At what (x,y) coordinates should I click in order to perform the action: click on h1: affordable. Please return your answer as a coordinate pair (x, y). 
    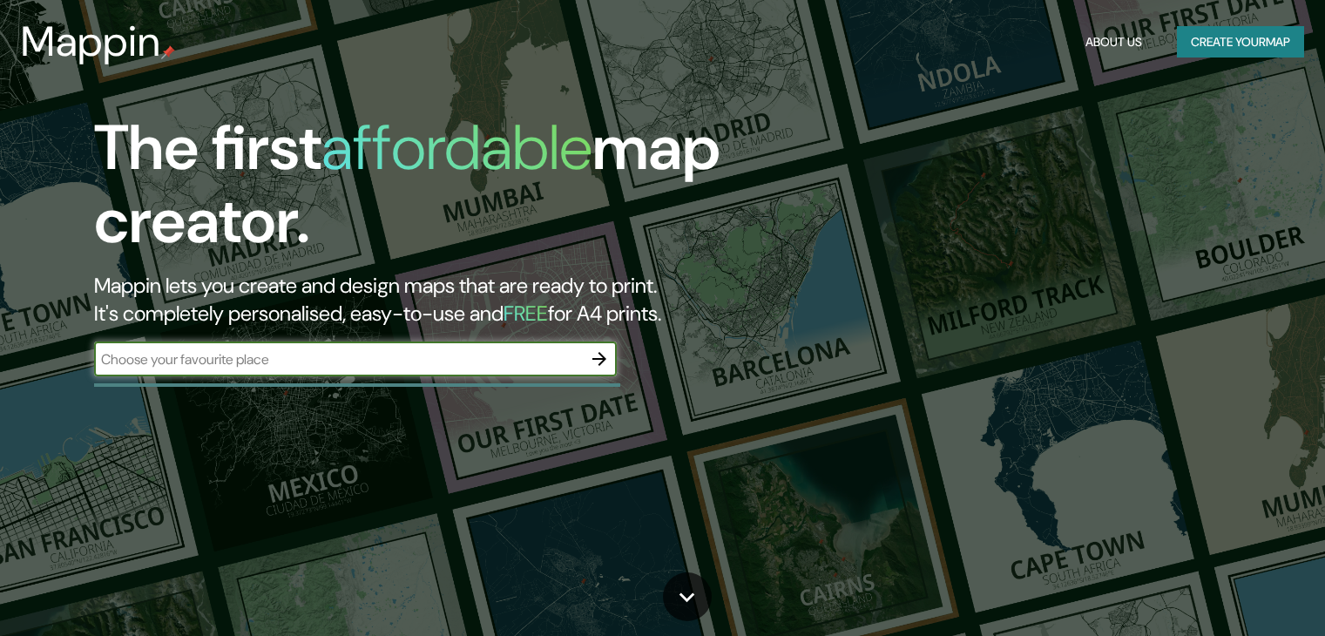
    Looking at the image, I should click on (456, 147).